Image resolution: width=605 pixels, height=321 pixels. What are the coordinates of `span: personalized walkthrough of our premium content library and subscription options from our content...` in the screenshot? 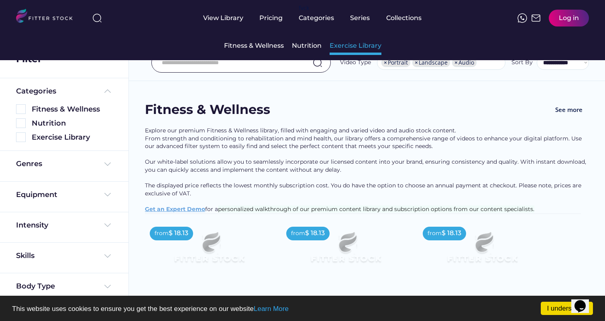 It's located at (376, 209).